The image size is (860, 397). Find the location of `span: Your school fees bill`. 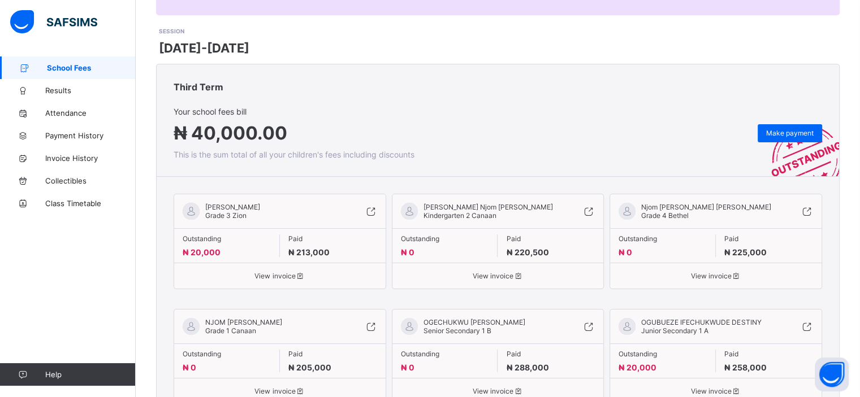

span: Your school fees bill is located at coordinates (294, 111).